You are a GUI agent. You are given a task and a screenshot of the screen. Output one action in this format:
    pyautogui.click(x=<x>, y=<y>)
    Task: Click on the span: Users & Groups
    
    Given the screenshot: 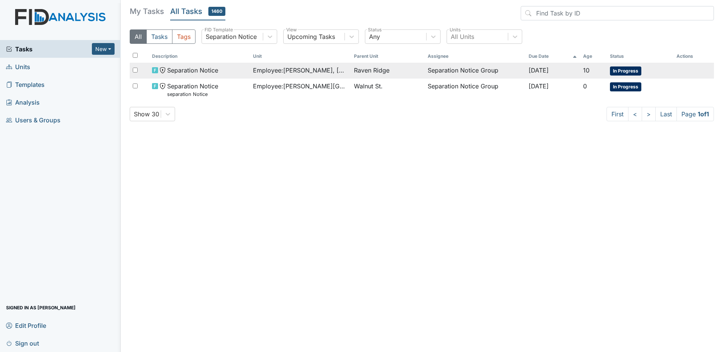 What is the action you would take?
    pyautogui.click(x=33, y=120)
    